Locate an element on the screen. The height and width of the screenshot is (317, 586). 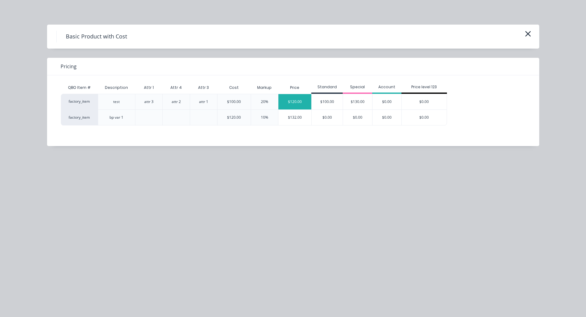
div: QBO Item # is located at coordinates (79, 88).